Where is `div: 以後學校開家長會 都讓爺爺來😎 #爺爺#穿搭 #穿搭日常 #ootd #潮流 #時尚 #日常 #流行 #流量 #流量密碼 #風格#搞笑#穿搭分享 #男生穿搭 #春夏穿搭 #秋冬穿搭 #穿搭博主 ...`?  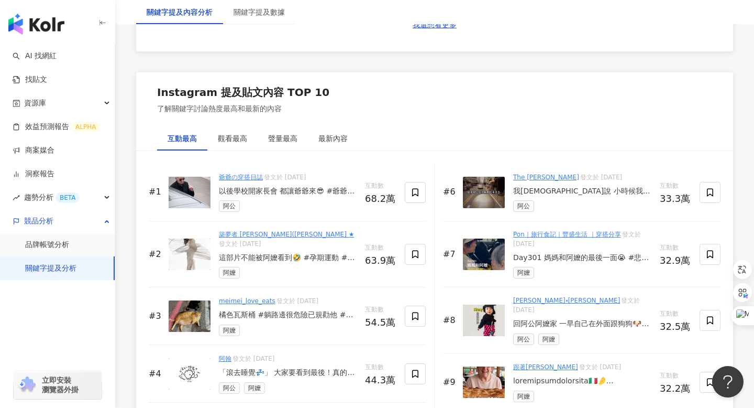
div: 以後學校開家長會 都讓爺爺來😎 #爺爺#穿搭 #穿搭日常 #ootd #潮流 #時尚 #日常 #流行 #流量 #流量密碼 #風格#搞笑#穿搭分享 #男生穿搭 #春夏穿搭 #秋冬穿搭 #穿搭博主 ... is located at coordinates (288, 191).